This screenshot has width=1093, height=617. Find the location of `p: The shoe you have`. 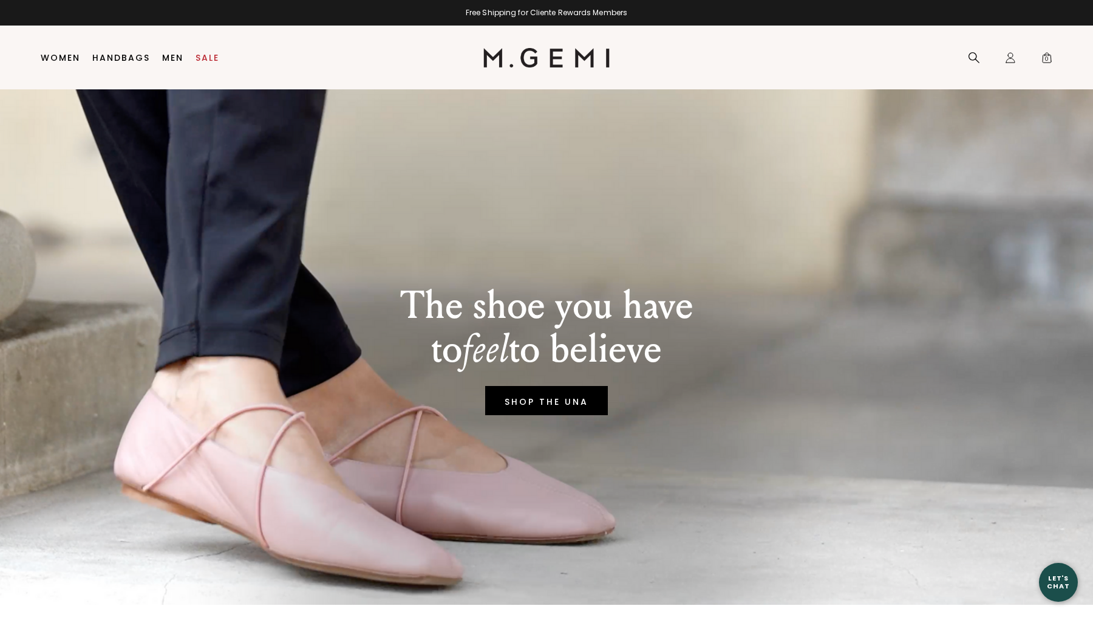

p: The shoe you have is located at coordinates (547, 306).